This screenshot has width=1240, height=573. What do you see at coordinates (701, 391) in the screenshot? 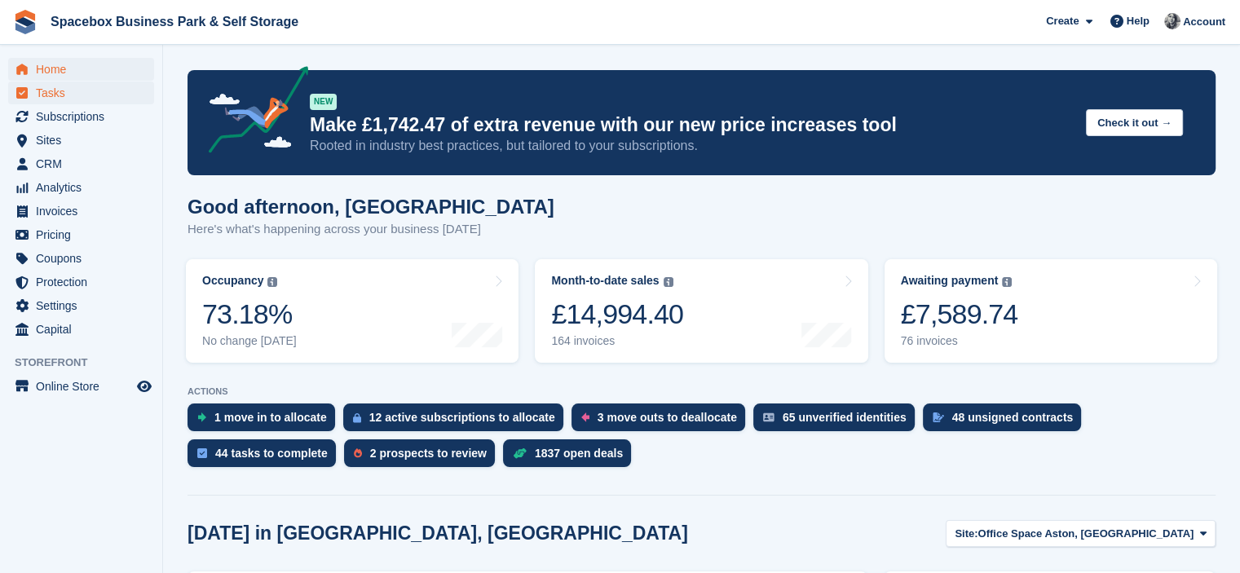
I see `p: ACTIONS` at bounding box center [701, 391].